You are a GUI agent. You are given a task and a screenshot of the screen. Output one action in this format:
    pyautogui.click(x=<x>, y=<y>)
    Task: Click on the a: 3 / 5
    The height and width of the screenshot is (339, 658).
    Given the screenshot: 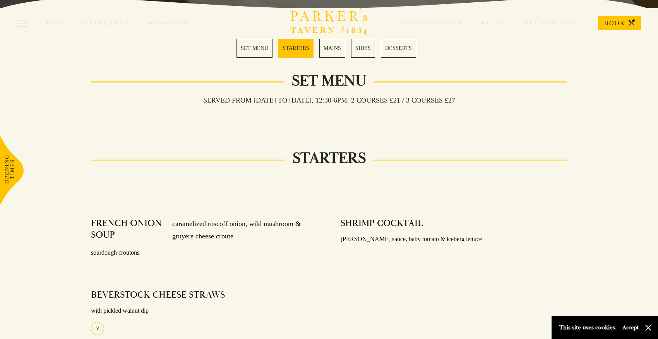 What is the action you would take?
    pyautogui.click(x=332, y=48)
    